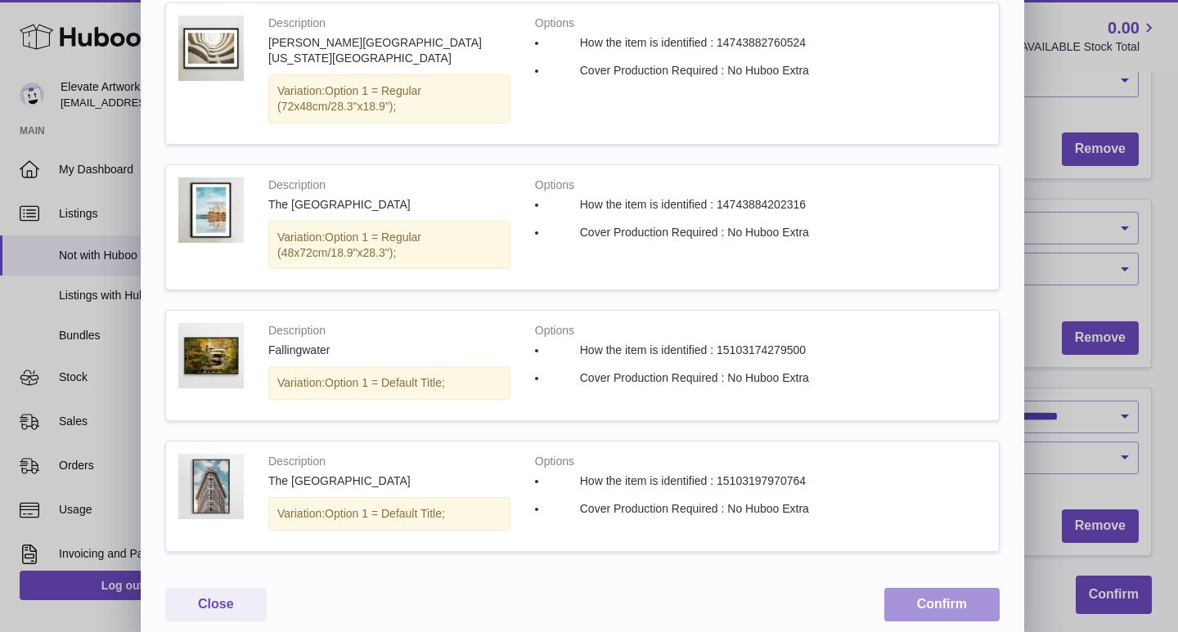 Image resolution: width=1178 pixels, height=632 pixels. What do you see at coordinates (211, 356) in the screenshot?
I see `img: 250828_Frame_FallingWater.jpg` at bounding box center [211, 356].